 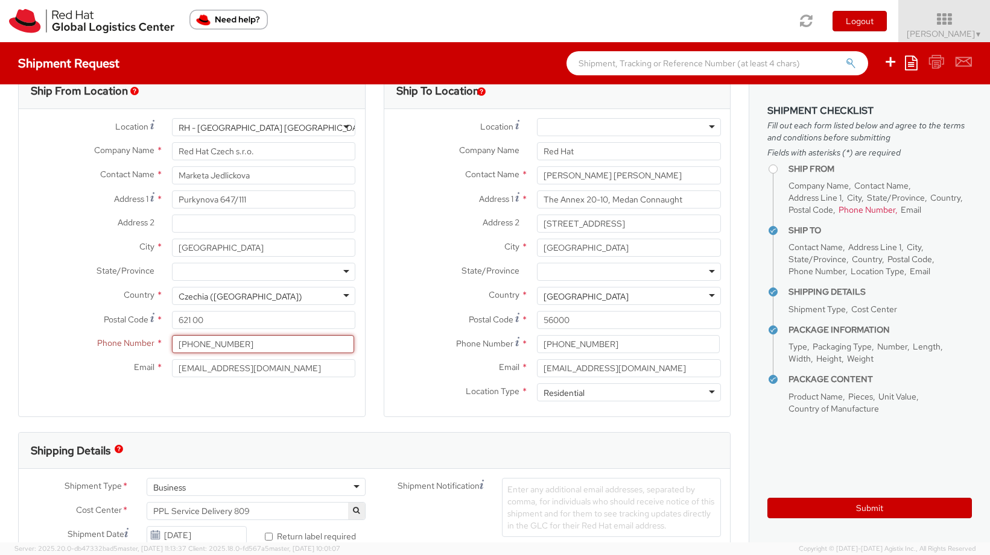 What do you see at coordinates (799, 359) in the screenshot?
I see `span: Width` at bounding box center [799, 359].